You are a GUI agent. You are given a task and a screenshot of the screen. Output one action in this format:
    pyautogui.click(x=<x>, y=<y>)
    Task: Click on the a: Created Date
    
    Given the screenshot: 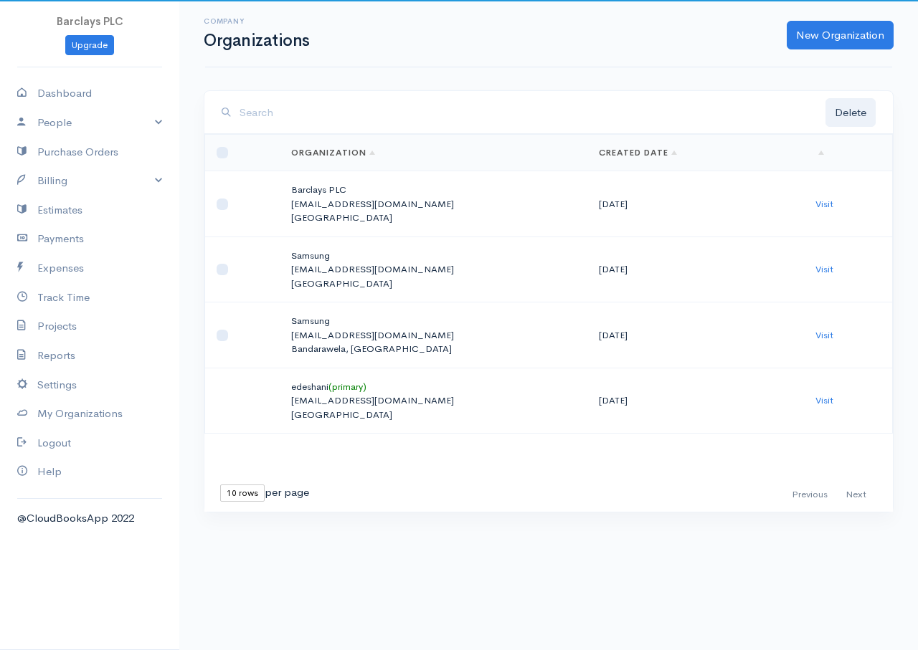 What is the action you would take?
    pyautogui.click(x=637, y=153)
    